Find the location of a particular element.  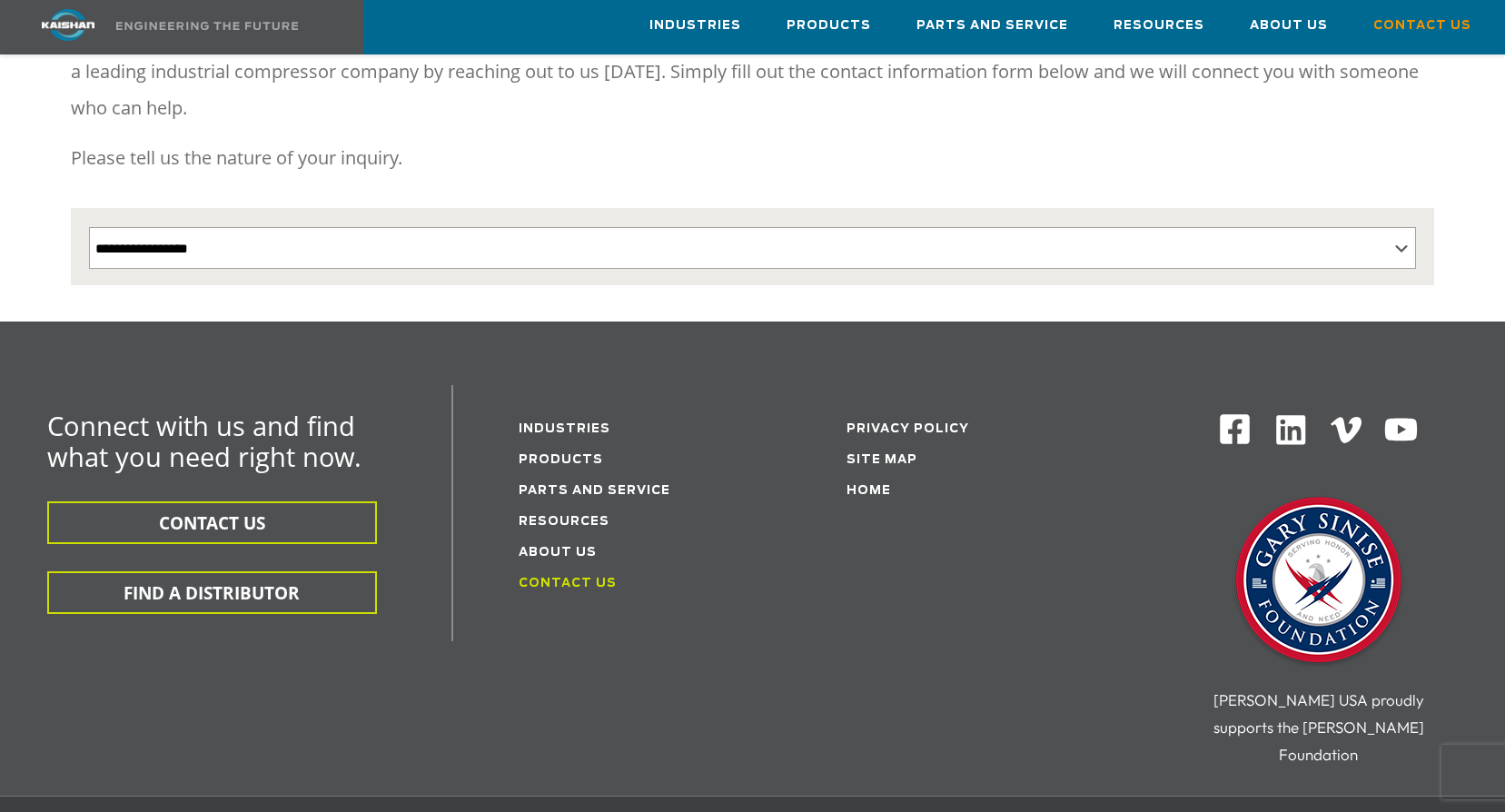

span: Resources is located at coordinates (1160, 25).